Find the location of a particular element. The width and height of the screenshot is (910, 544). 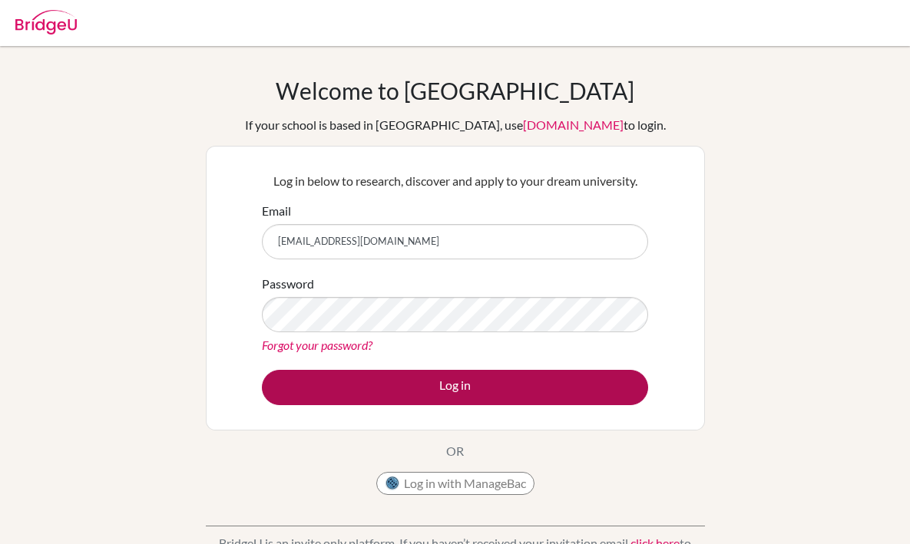

button: Log in is located at coordinates (454, 388).